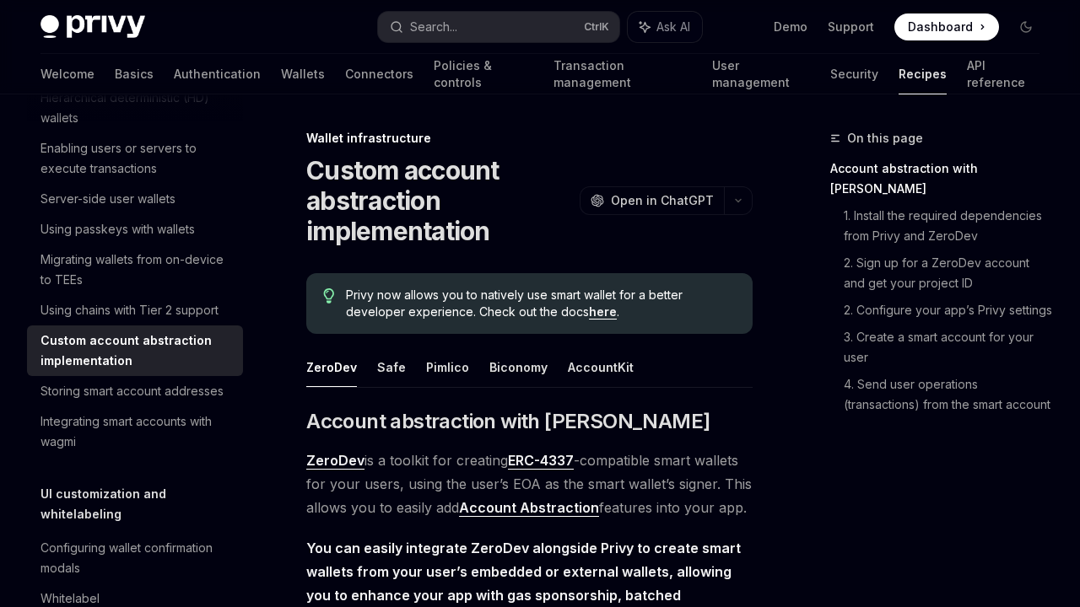 The height and width of the screenshot is (607, 1080). Describe the element at coordinates (447, 367) in the screenshot. I see `button: Pimlico` at that location.